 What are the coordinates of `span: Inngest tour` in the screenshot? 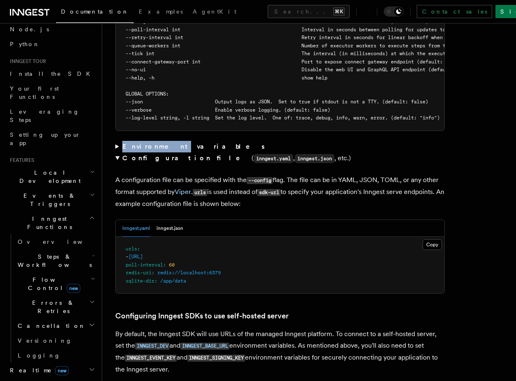 It's located at (26, 61).